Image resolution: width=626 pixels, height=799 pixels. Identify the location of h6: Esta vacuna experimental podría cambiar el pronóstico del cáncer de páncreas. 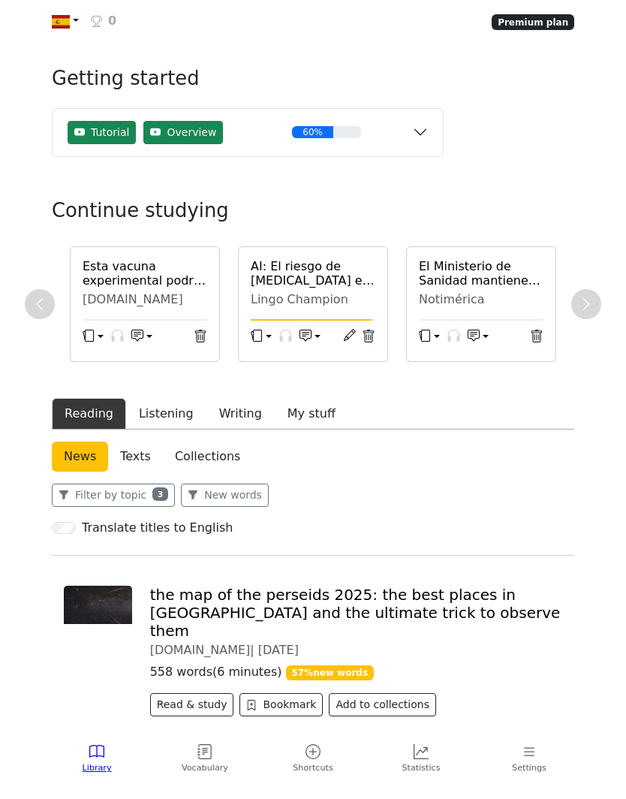
(145, 273).